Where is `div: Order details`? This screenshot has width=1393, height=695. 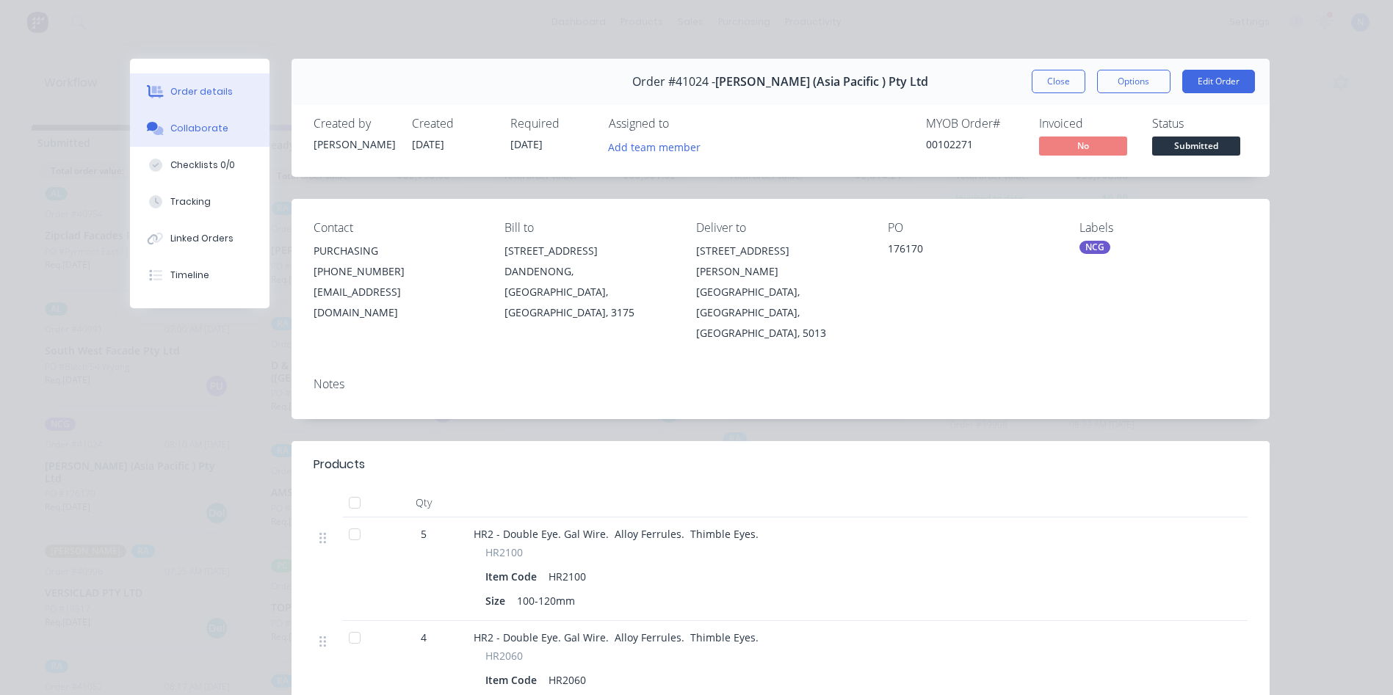
div: Order details is located at coordinates (201, 92).